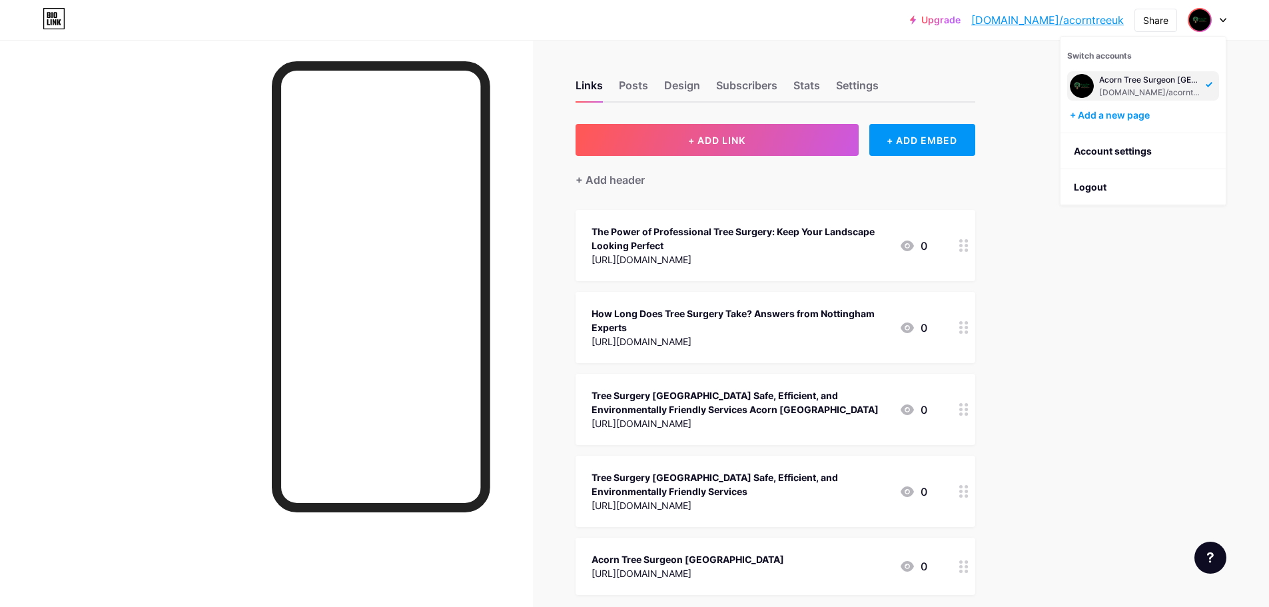  What do you see at coordinates (610, 180) in the screenshot?
I see `div: + Add header` at bounding box center [610, 180].